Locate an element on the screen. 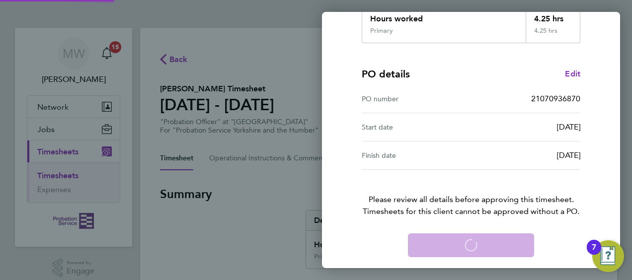 Image resolution: width=632 pixels, height=280 pixels. h4: PO details is located at coordinates (385, 74).